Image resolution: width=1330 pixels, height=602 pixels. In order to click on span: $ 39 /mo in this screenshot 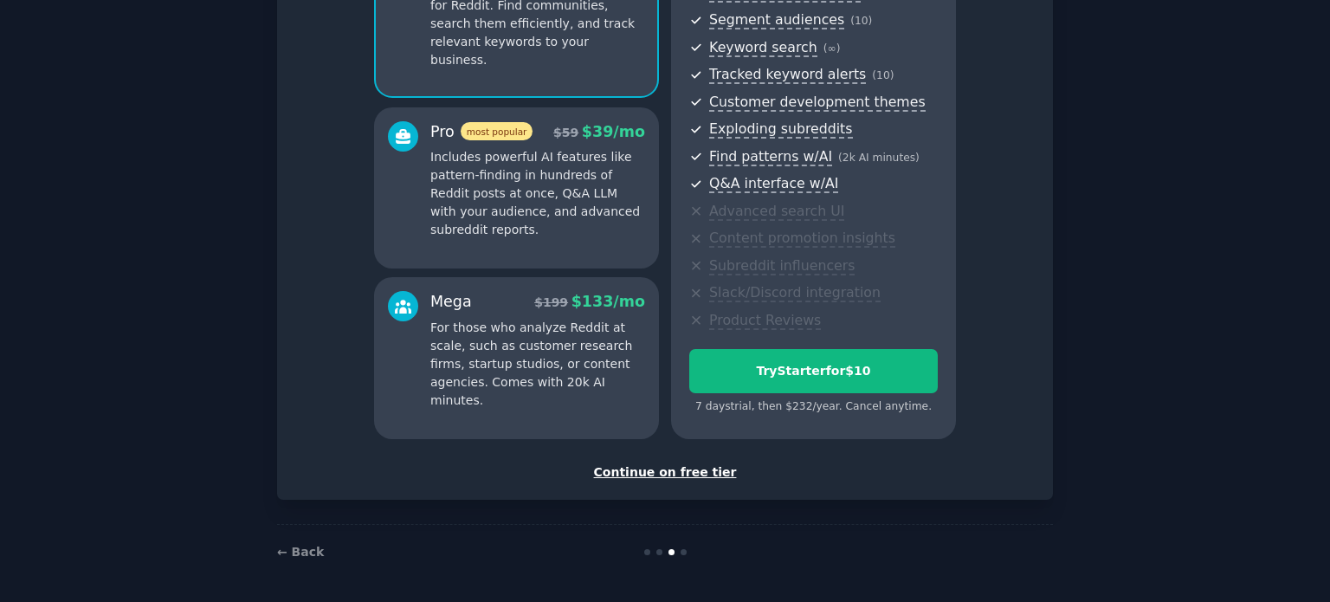, I will do `click(613, 132)`.